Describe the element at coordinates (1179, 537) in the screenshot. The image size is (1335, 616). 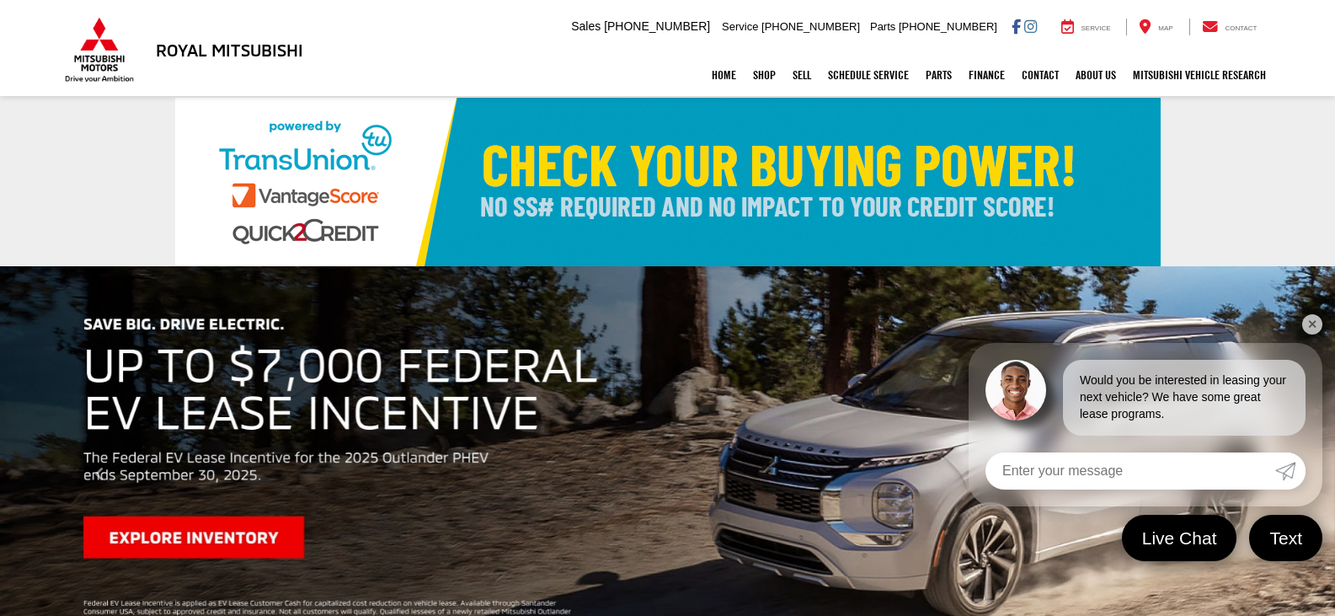
I see `a: Live Chat` at that location.